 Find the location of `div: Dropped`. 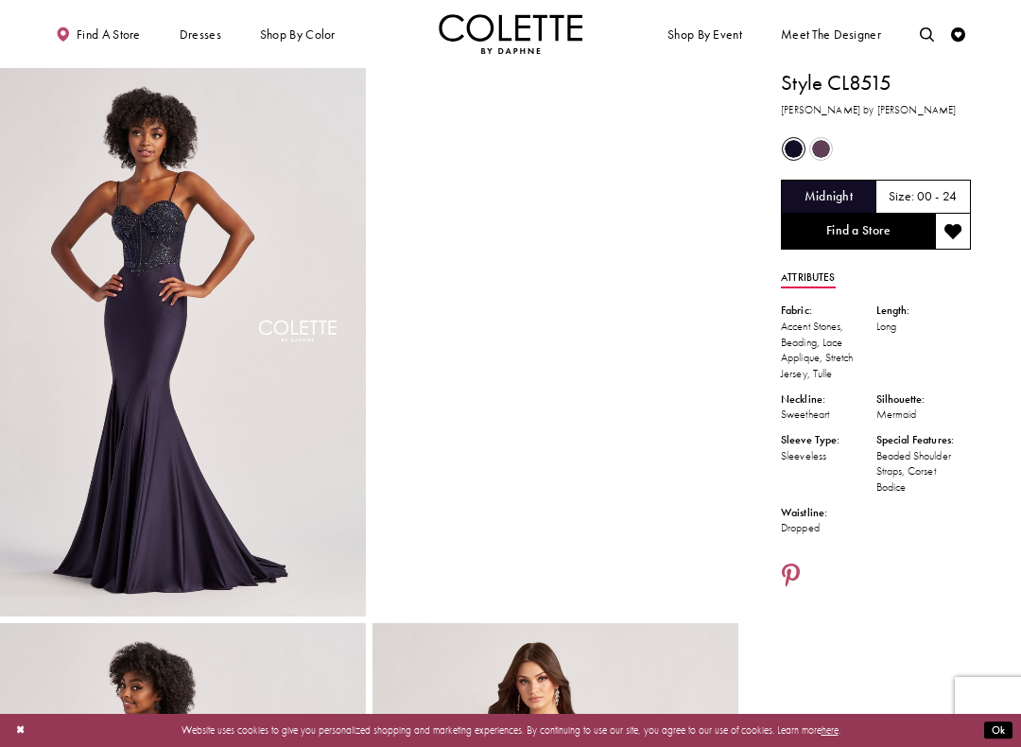

div: Dropped is located at coordinates (828, 528).